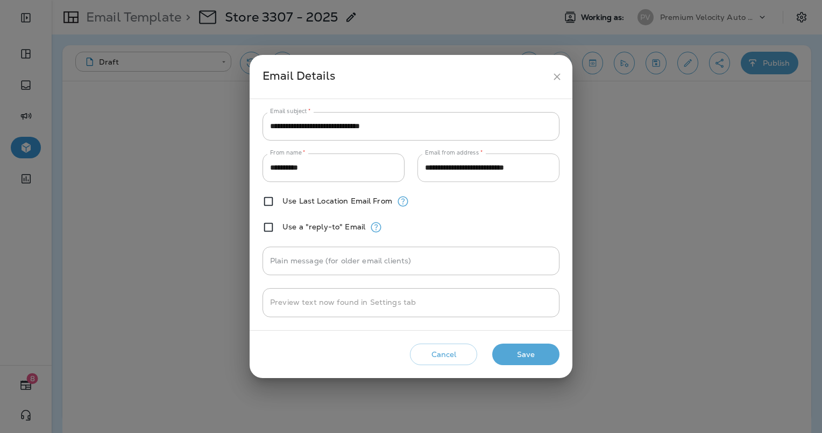  I want to click on label: Use a "reply-to" Email, so click(324, 226).